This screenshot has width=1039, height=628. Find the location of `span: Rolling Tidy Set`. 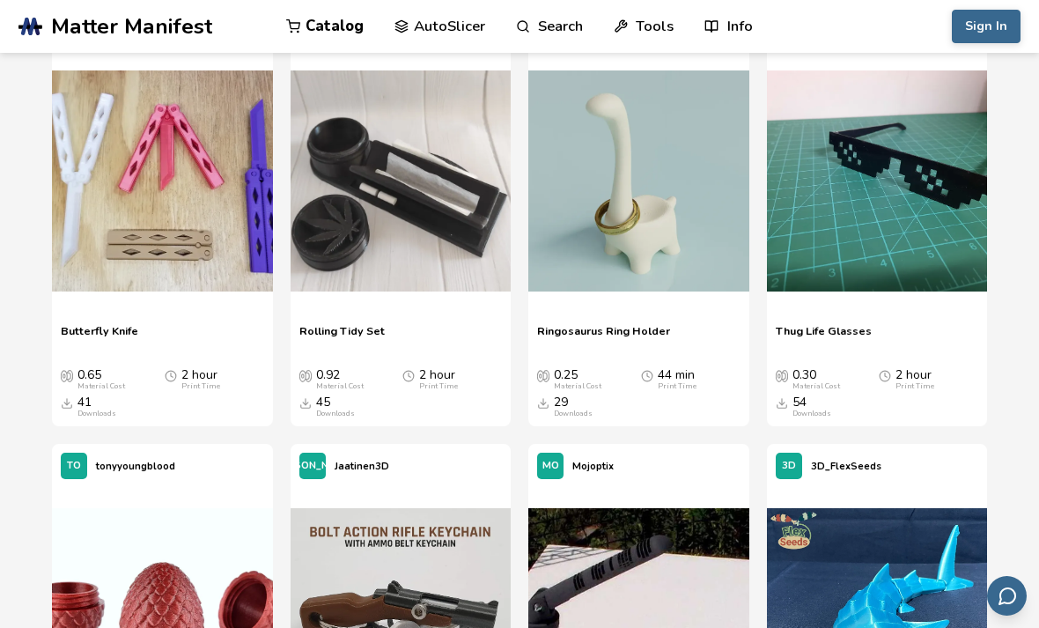

span: Rolling Tidy Set is located at coordinates (342, 337).